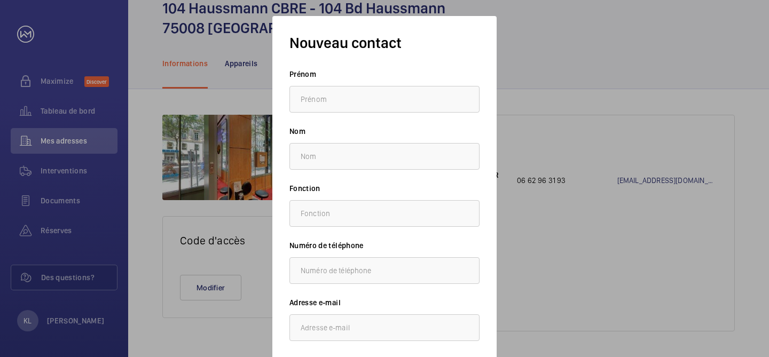  I want to click on label: Adresse e-mail, so click(384, 303).